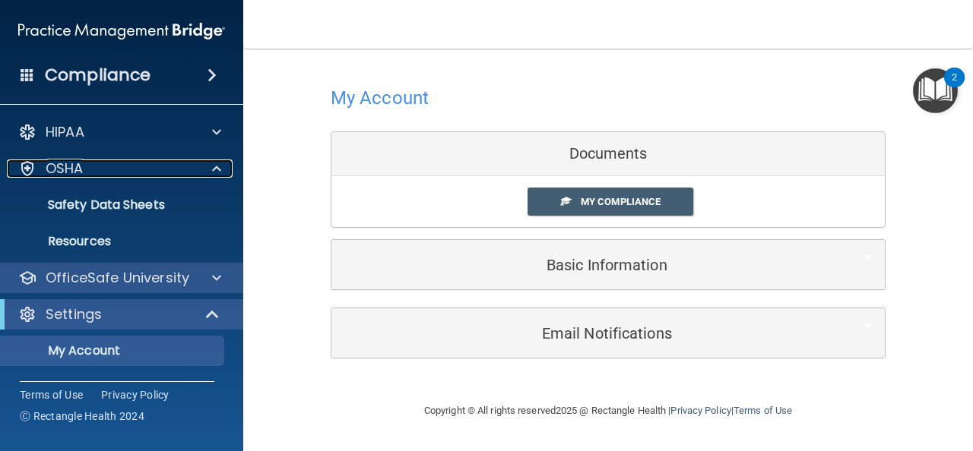  Describe the element at coordinates (122, 31) in the screenshot. I see `img: PMB logo` at that location.